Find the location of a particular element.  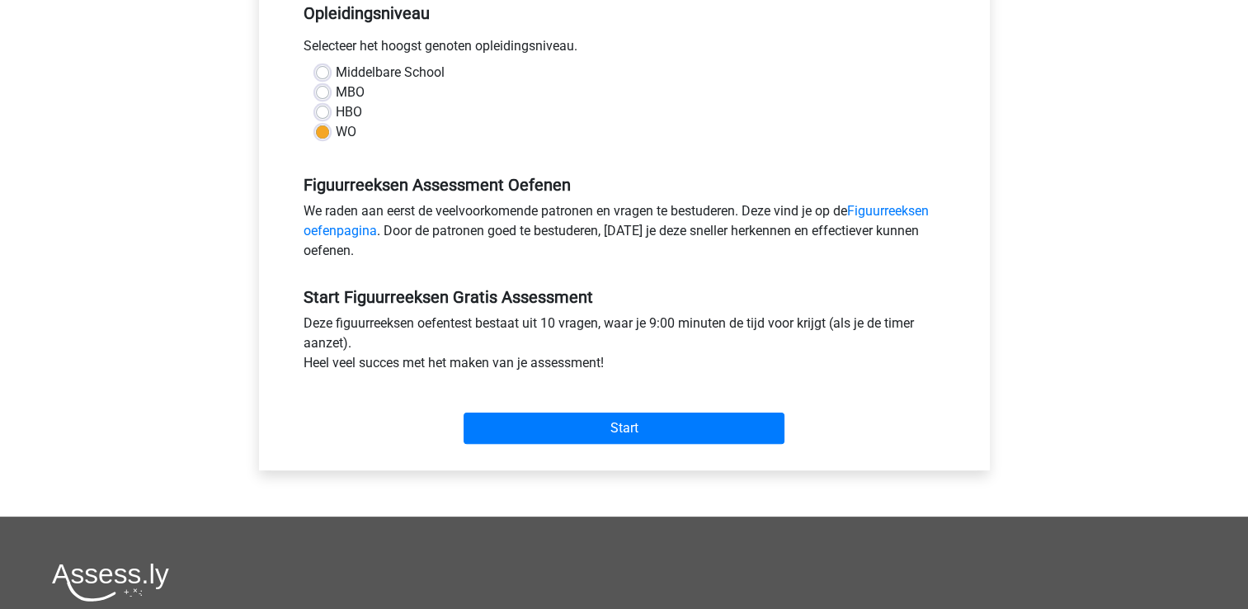

h5: Figuurreeksen Assessment Oefenen is located at coordinates (624, 185).